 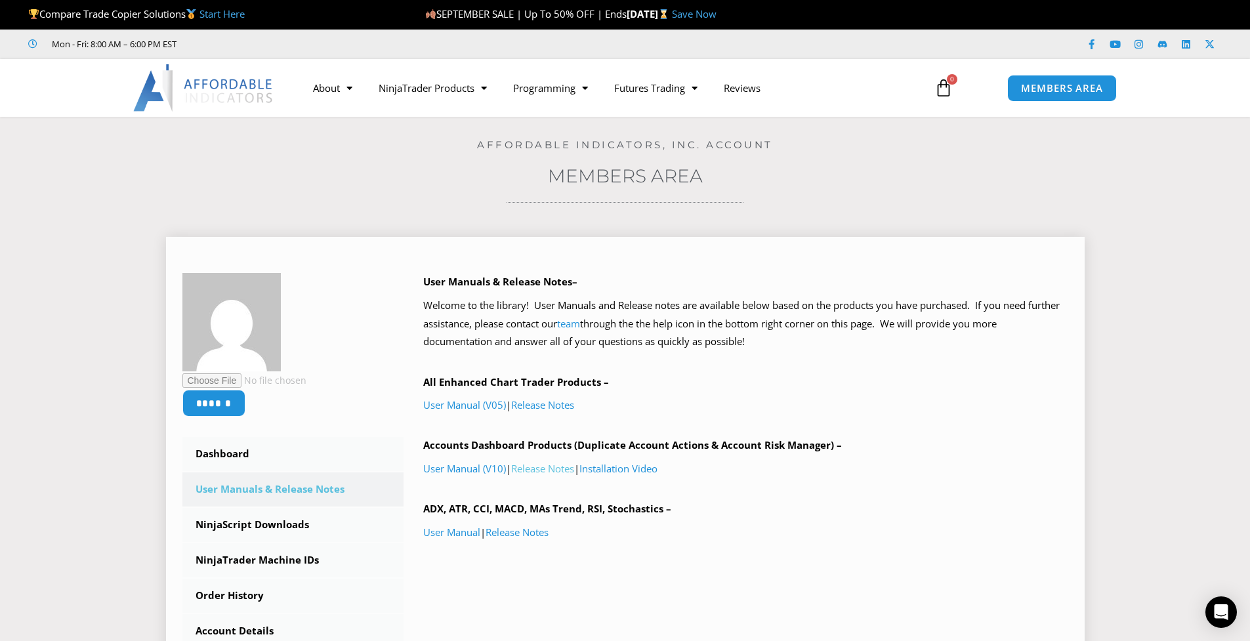 What do you see at coordinates (465, 405) in the screenshot?
I see `a: User Manual (V05)` at bounding box center [465, 405].